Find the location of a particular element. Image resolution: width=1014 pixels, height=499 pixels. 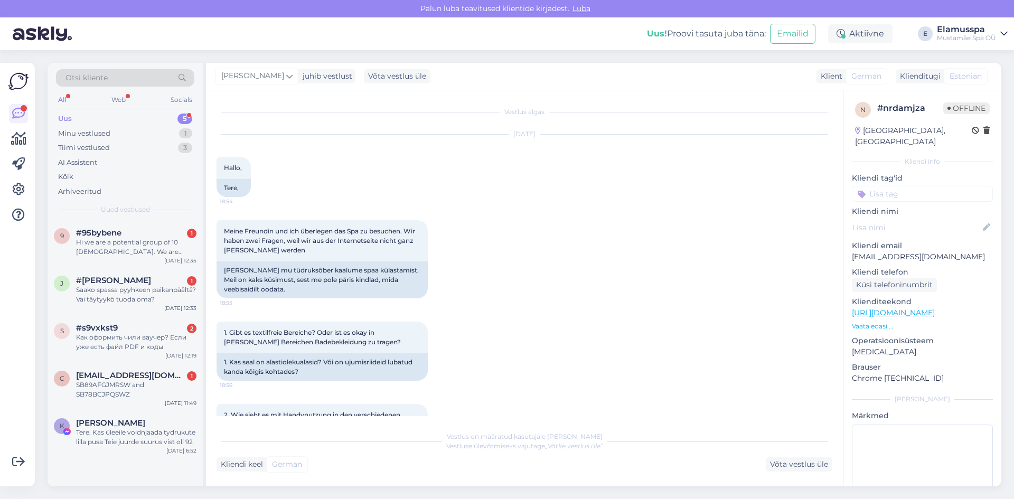

input: Lisa tag is located at coordinates (922, 194).